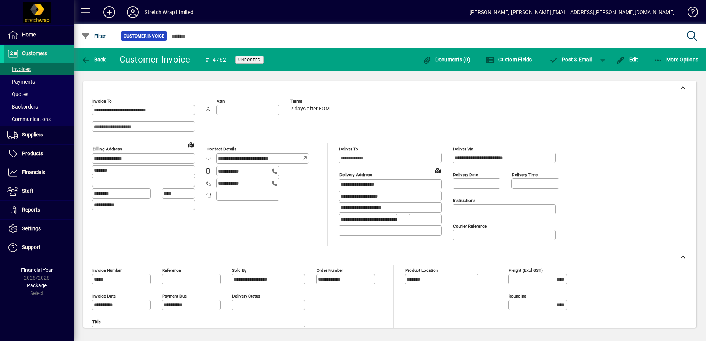 Image resolution: width=706 pixels, height=341 pixels. I want to click on a: Support, so click(39, 247).